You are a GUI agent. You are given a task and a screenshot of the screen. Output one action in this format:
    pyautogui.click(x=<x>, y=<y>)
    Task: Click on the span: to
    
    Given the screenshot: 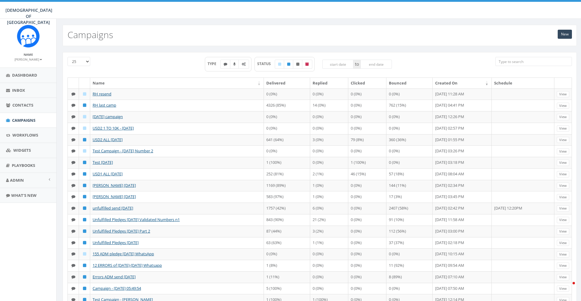 What is the action you would take?
    pyautogui.click(x=357, y=64)
    